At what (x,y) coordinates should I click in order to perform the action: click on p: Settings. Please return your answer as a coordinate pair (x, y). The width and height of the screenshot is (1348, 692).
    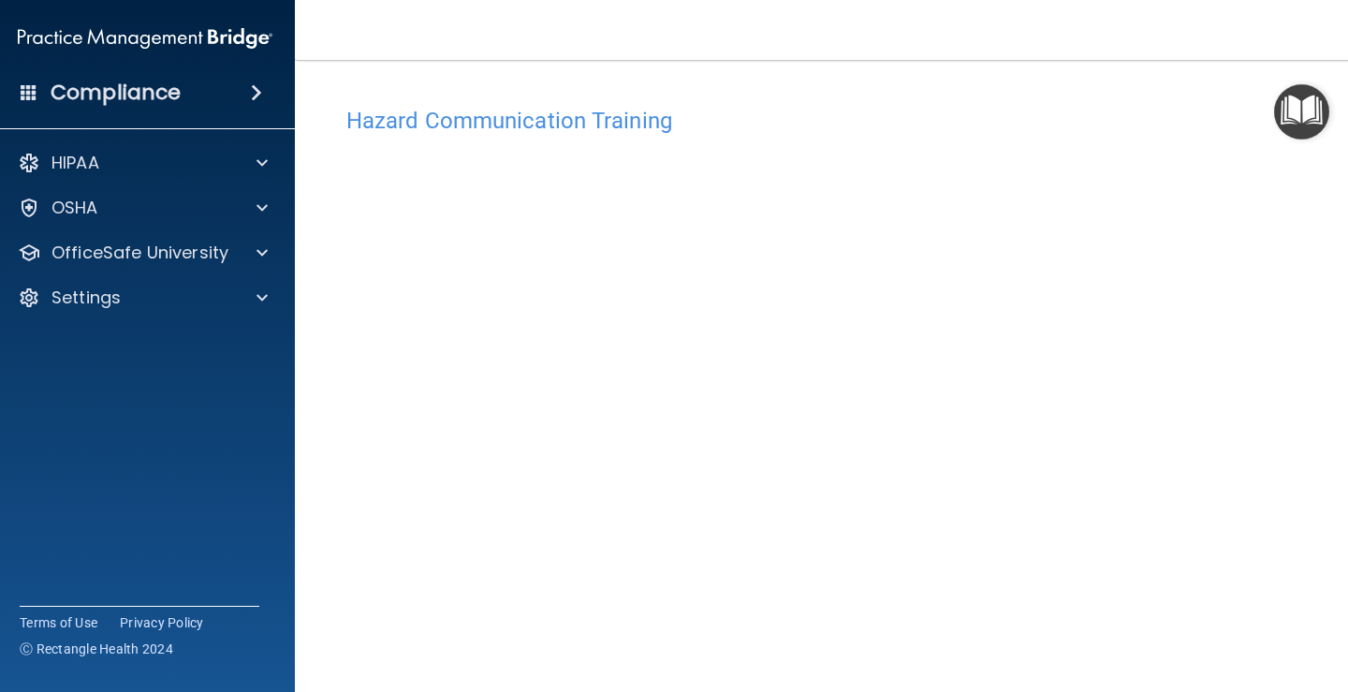
    Looking at the image, I should click on (86, 298).